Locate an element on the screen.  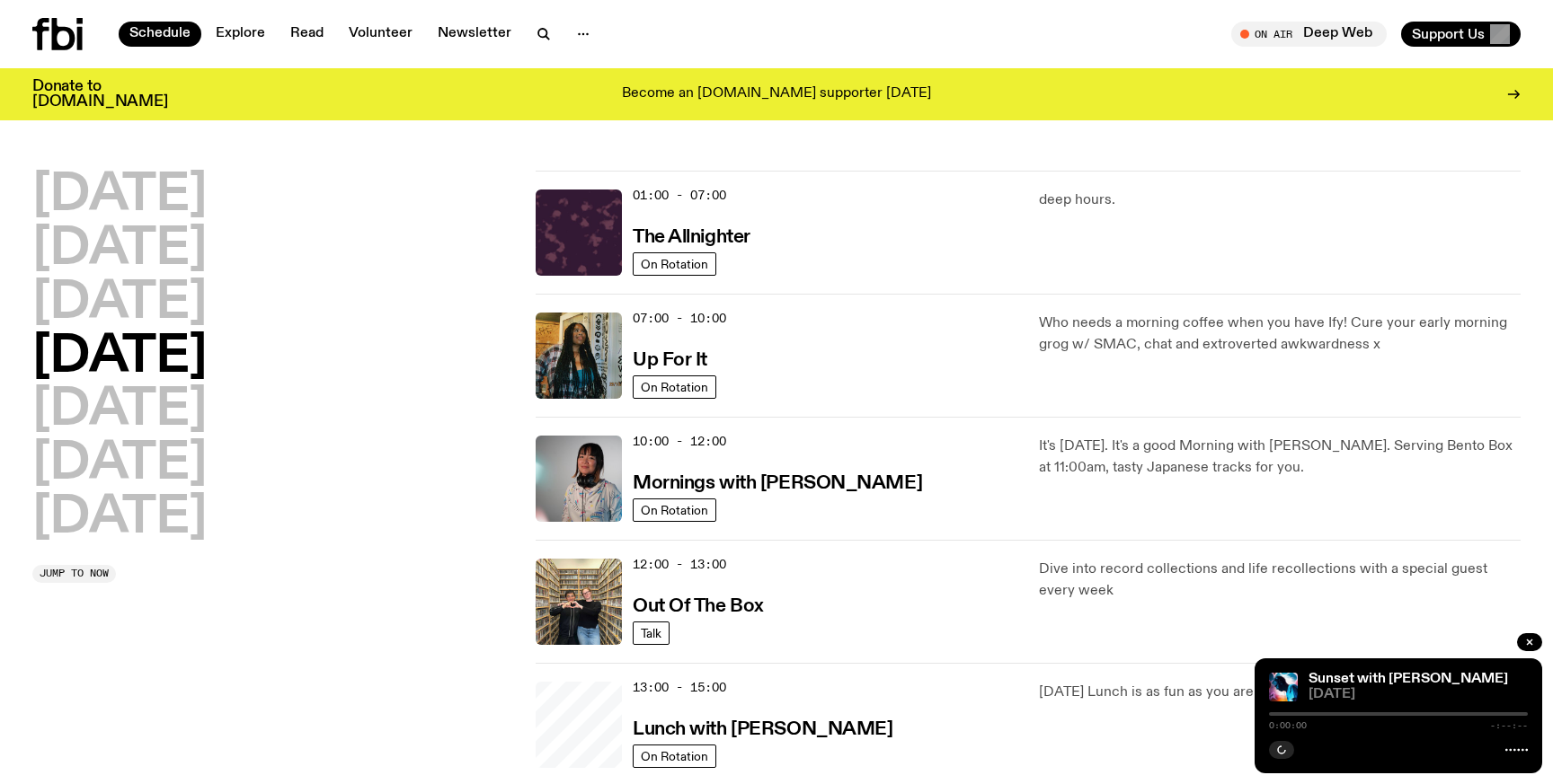
a: Schedule is located at coordinates (160, 34).